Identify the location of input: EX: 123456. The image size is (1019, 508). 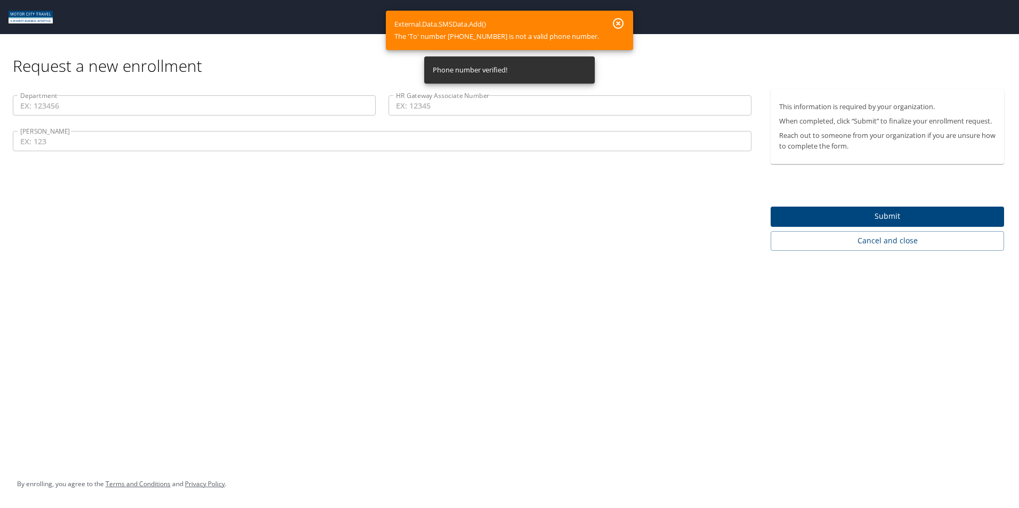
(194, 105).